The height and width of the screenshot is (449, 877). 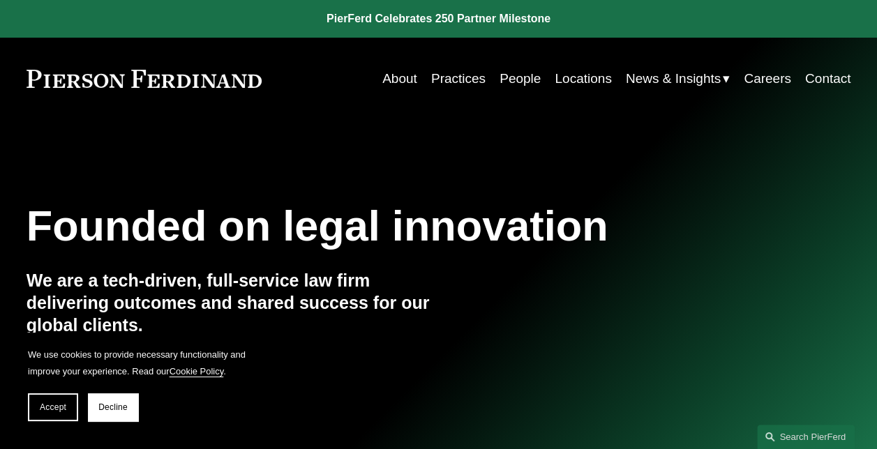 What do you see at coordinates (53, 408) in the screenshot?
I see `span: Accept` at bounding box center [53, 408].